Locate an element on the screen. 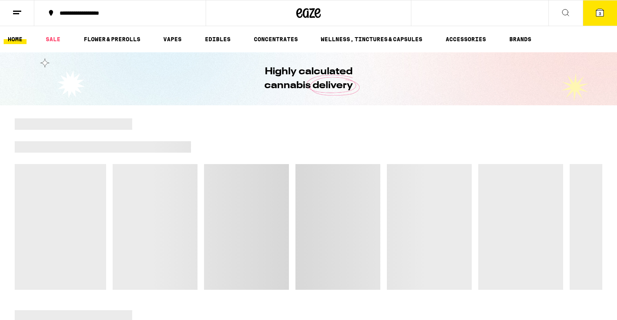 This screenshot has width=617, height=320. button: 3 is located at coordinates (600, 13).